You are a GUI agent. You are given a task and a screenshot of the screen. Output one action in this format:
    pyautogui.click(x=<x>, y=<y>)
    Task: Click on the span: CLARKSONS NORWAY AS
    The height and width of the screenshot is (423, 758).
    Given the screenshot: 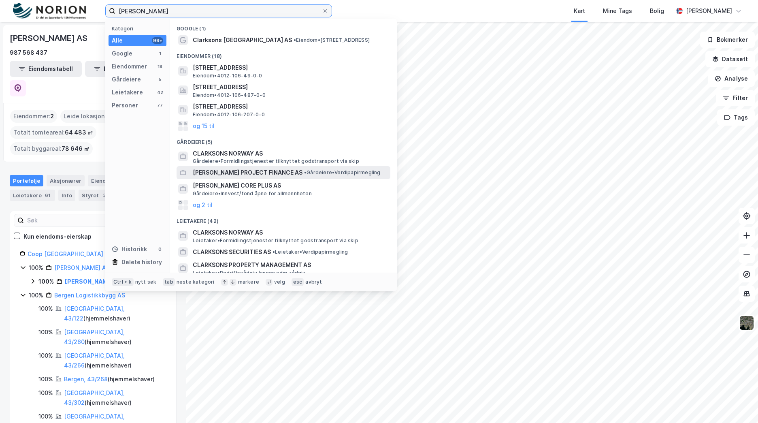 What is the action you would take?
    pyautogui.click(x=290, y=232)
    